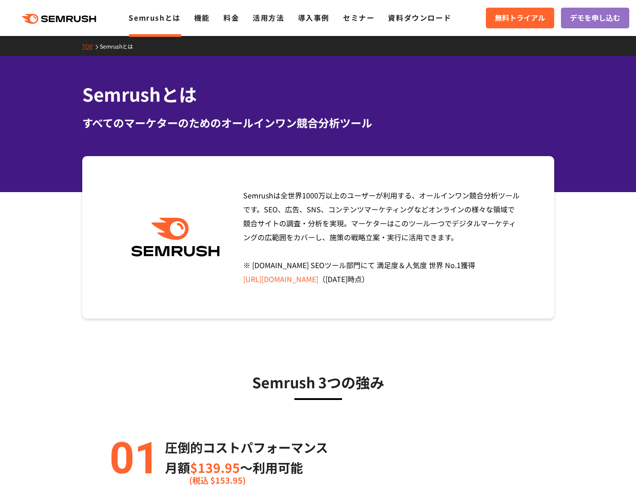 This screenshot has height=485, width=636. I want to click on p: 圧倒的コストパフォーマンス, so click(246, 447).